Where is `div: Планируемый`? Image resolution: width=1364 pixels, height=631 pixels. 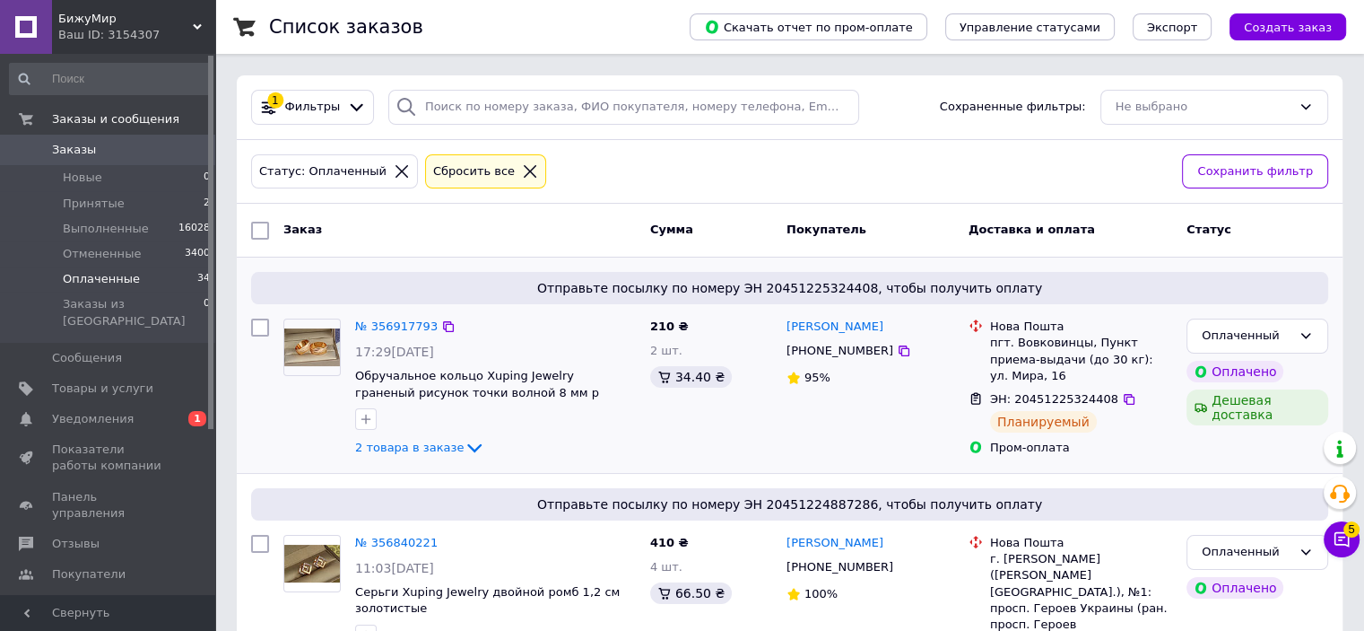 div: Планируемый is located at coordinates (1043, 422).